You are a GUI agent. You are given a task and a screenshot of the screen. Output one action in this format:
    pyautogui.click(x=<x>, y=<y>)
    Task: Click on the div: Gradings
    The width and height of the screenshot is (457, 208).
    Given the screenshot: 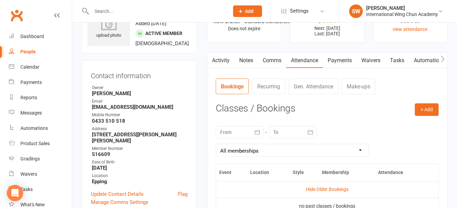 What is the action you would take?
    pyautogui.click(x=30, y=159)
    